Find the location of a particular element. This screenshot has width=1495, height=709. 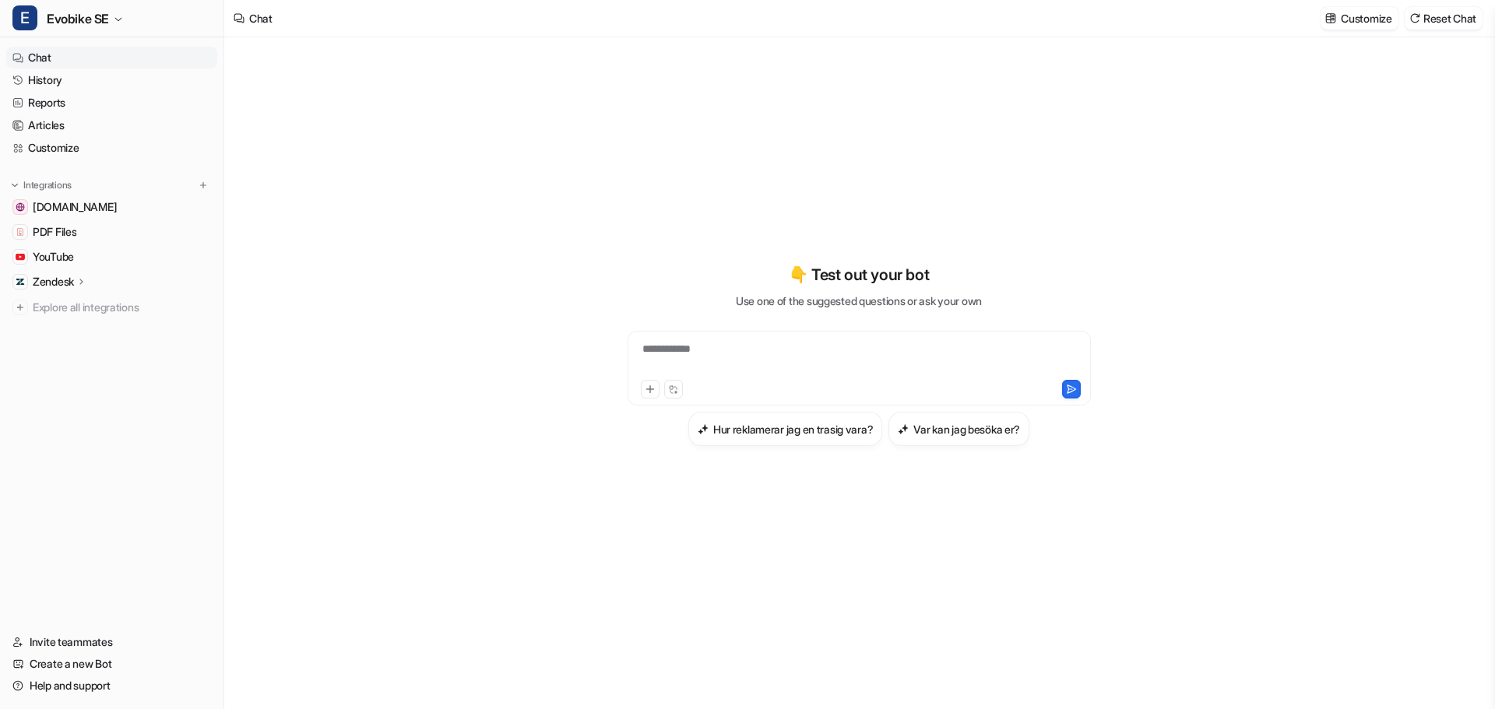

button: Reset Chat is located at coordinates (1444, 18).